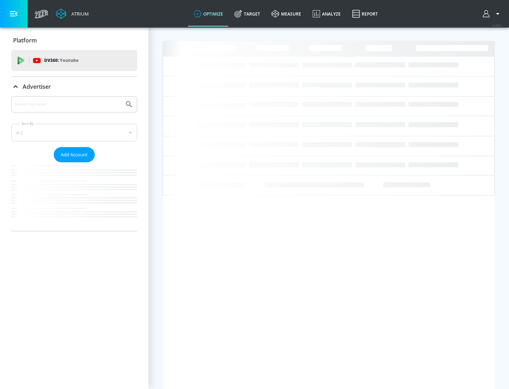 This screenshot has width=509, height=389. Describe the element at coordinates (74, 197) in the screenshot. I see `nav: list of Advertiser` at that location.